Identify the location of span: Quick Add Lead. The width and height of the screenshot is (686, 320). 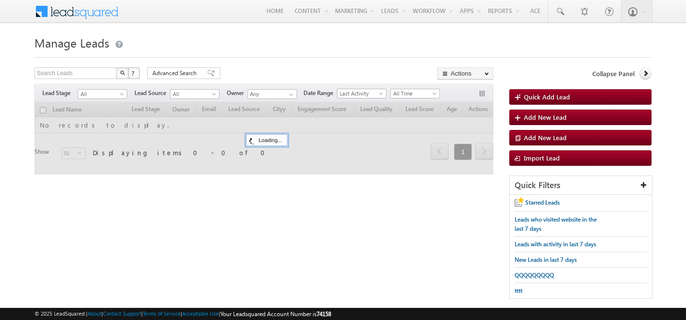
(546, 97).